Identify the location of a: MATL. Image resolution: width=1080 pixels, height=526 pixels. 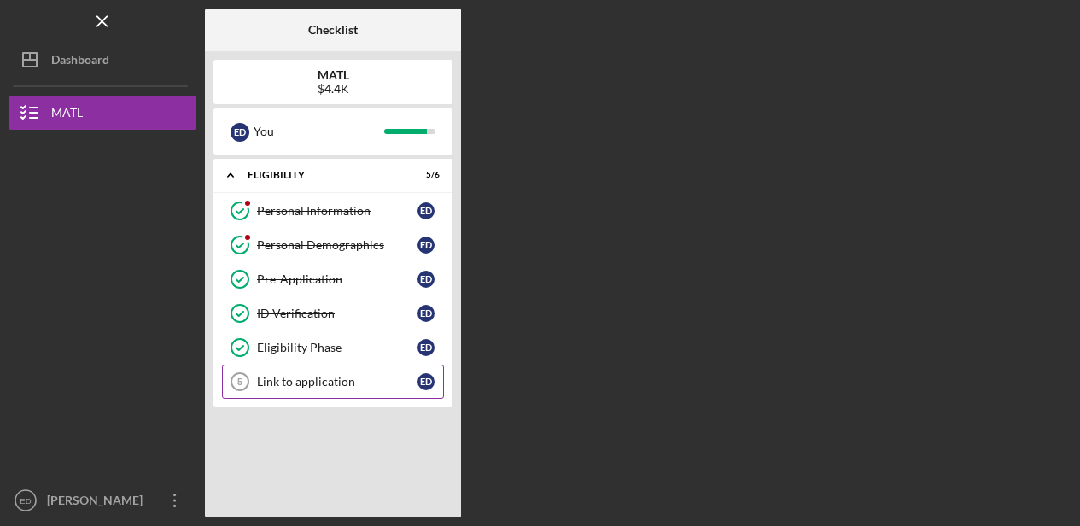
(102, 113).